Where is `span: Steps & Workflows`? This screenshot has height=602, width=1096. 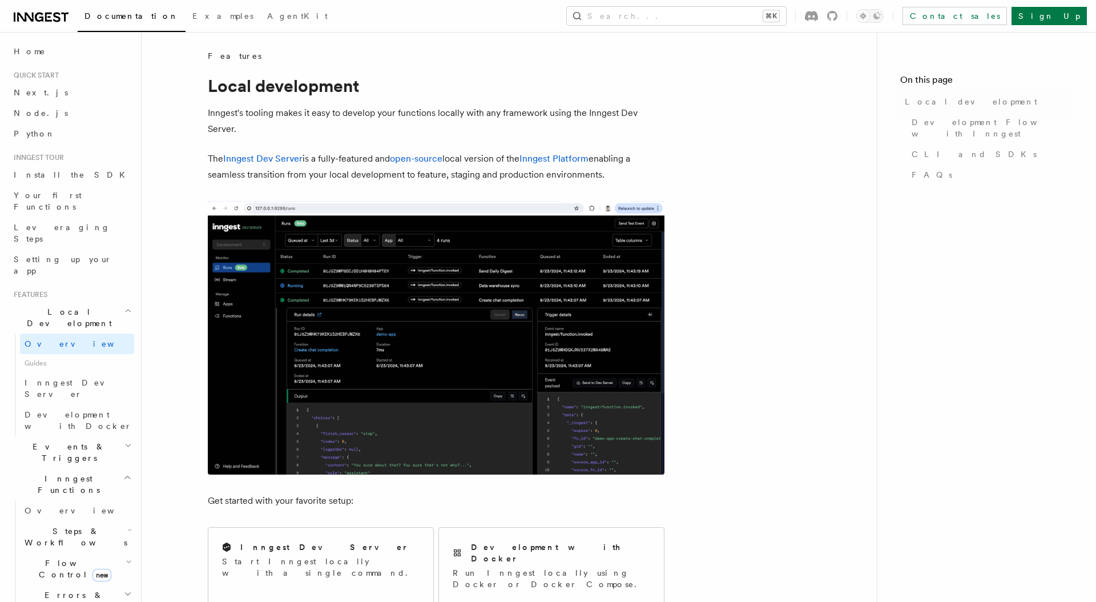
span: Steps & Workflows is located at coordinates (74, 537).